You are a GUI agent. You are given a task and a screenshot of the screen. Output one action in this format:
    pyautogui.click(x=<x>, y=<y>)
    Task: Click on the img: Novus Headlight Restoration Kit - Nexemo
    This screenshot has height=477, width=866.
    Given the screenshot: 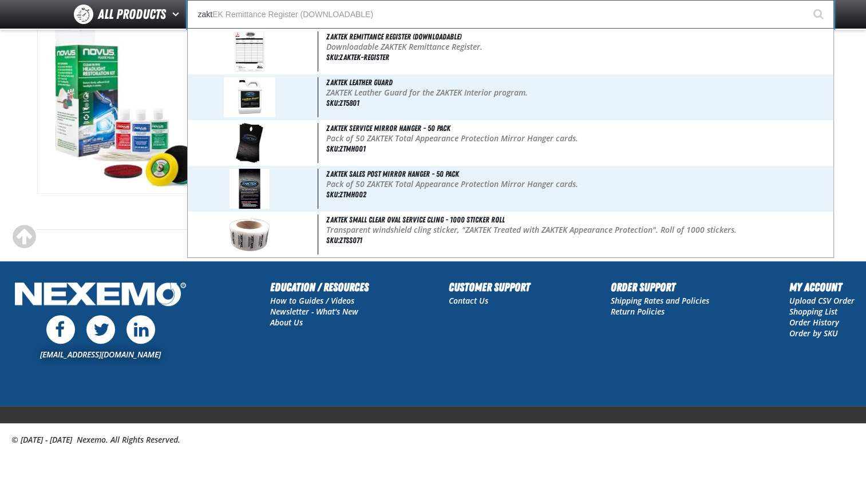 What is the action you would take?
    pyautogui.click(x=128, y=104)
    